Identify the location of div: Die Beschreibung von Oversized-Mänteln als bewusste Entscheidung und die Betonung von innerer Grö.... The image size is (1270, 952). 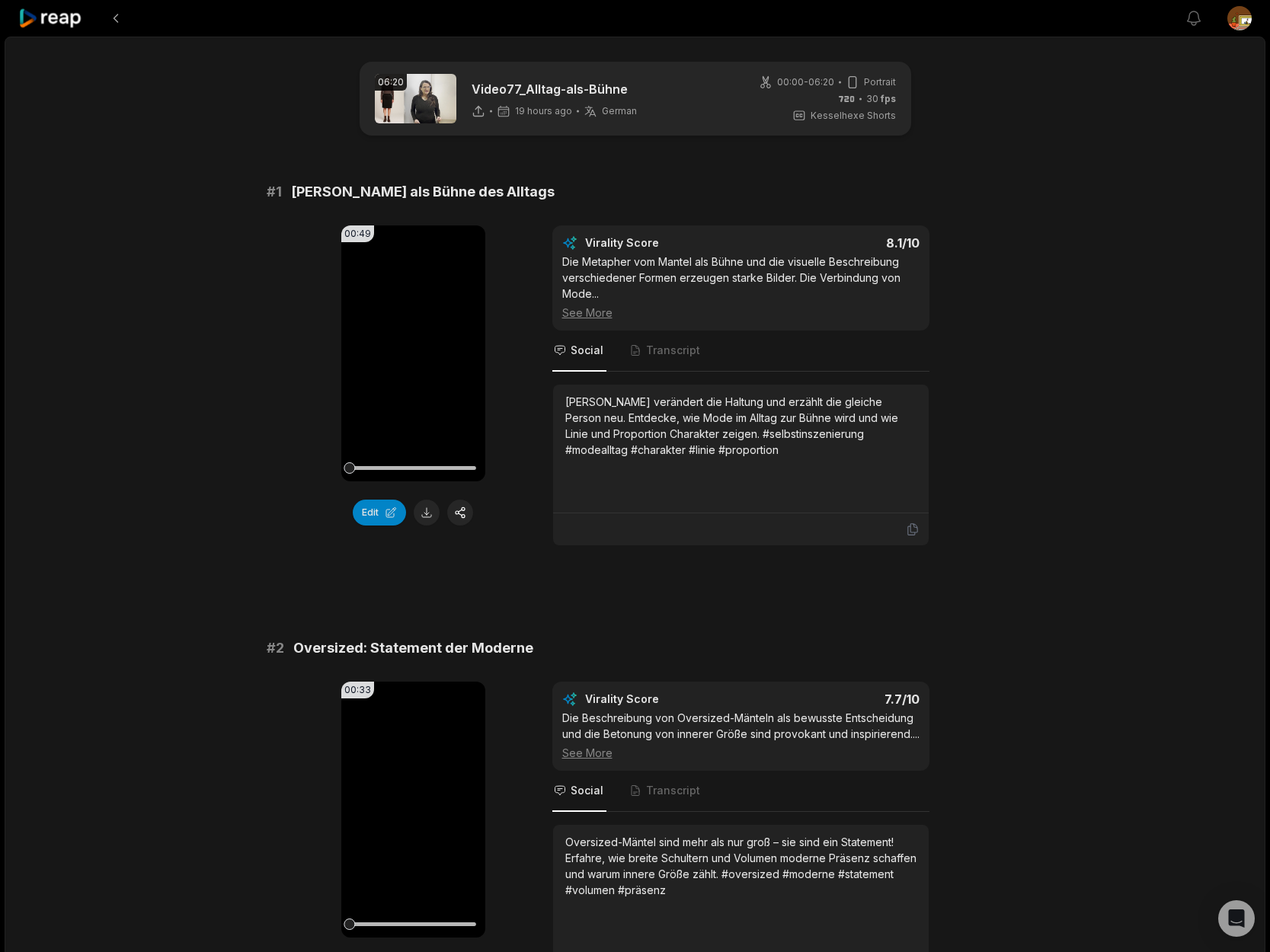
(740, 735).